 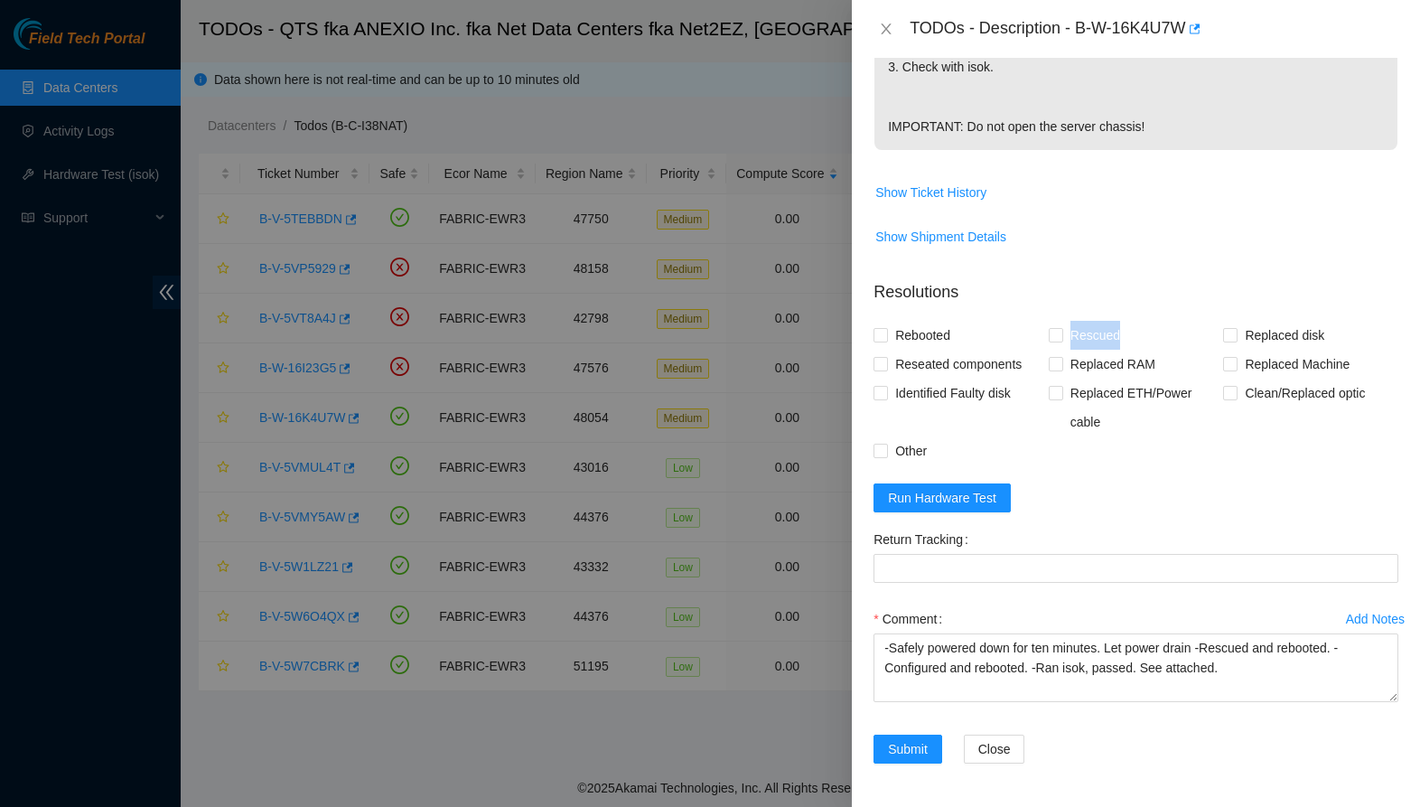 I want to click on span: Rescued, so click(x=1095, y=335).